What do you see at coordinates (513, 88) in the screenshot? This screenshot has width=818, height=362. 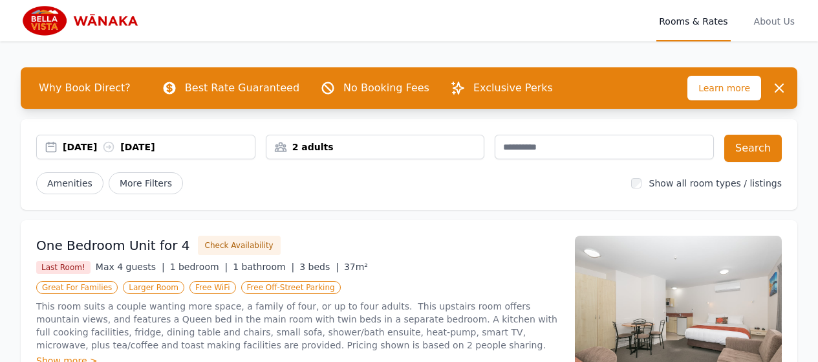 I see `p: Exclusive Perks` at bounding box center [513, 88].